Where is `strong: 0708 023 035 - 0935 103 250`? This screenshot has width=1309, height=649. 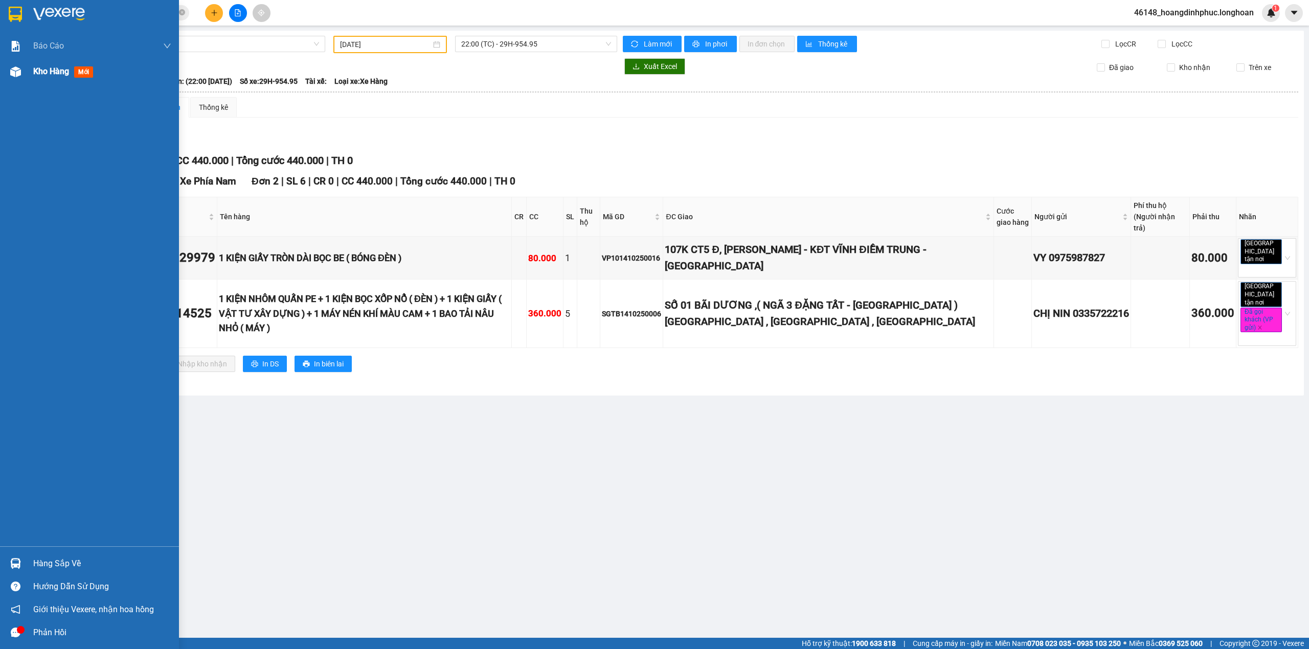
strong: 0708 023 035 - 0935 103 250 is located at coordinates (1074, 644).